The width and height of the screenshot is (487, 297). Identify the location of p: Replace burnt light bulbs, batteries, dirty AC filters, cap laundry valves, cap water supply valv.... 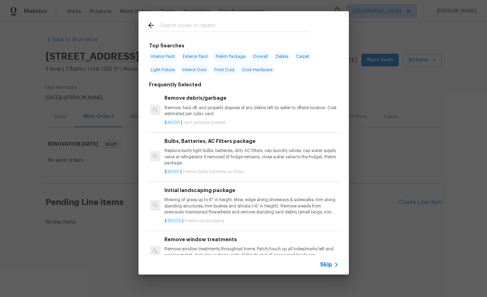
(251, 156).